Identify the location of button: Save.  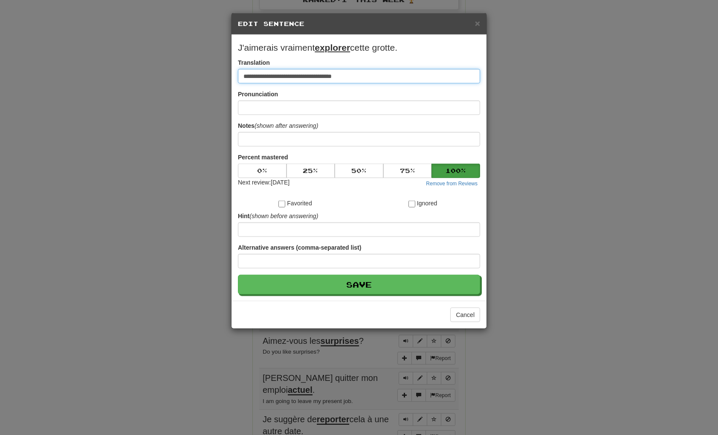
(359, 285).